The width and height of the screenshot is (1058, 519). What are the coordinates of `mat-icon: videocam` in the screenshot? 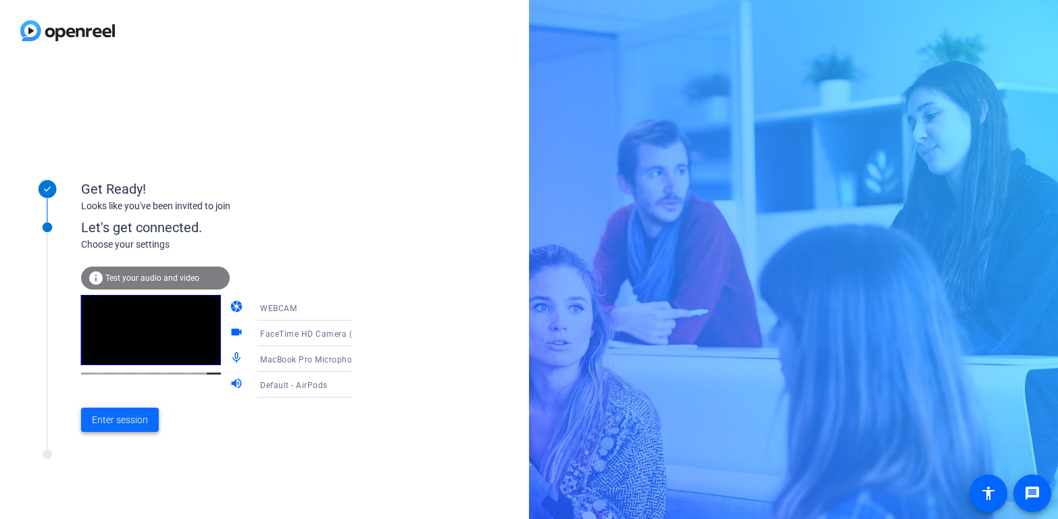 It's located at (238, 334).